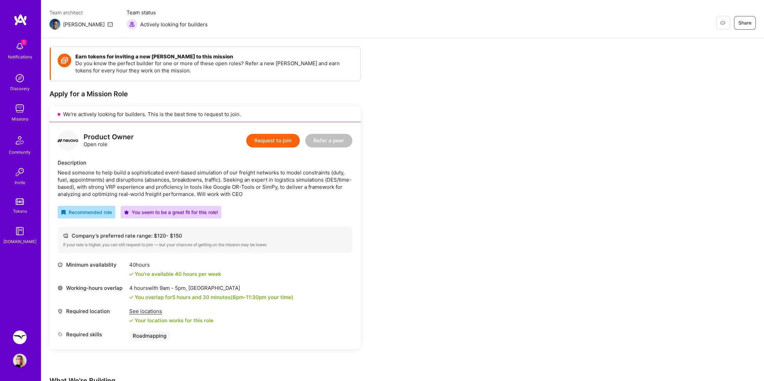 The width and height of the screenshot is (764, 381). I want to click on div: Company’s preferred rate range: $ 120 - $ 150, so click(205, 235).